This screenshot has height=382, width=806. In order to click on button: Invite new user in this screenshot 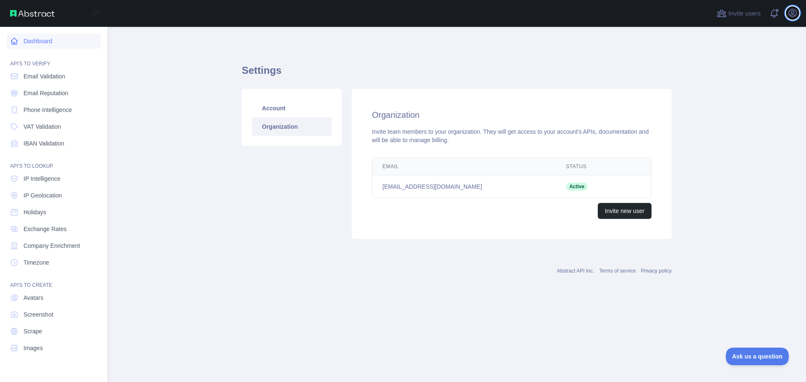, I will do `click(624, 211)`.